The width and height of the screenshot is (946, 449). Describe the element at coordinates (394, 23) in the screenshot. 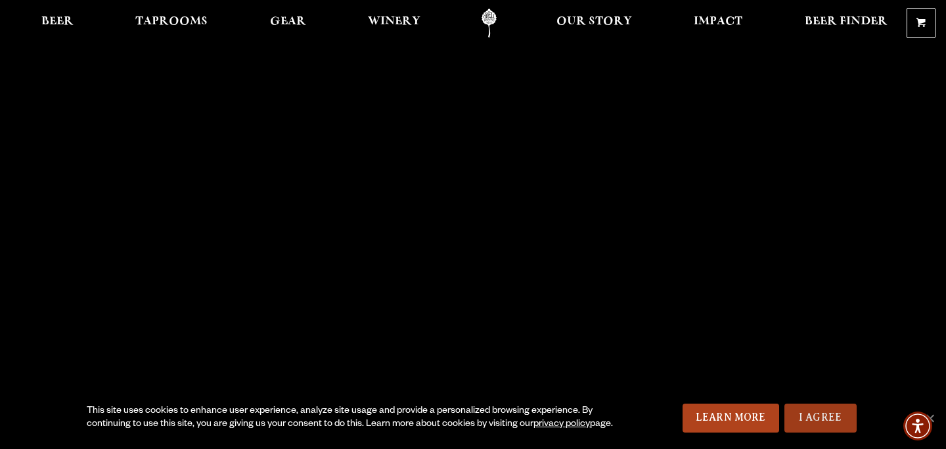

I see `a: Winery` at that location.